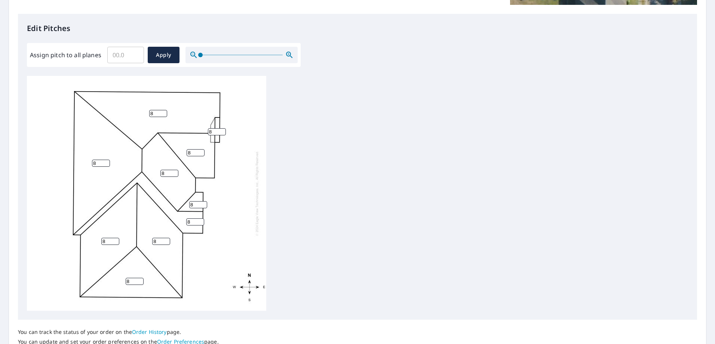  Describe the element at coordinates (357, 28) in the screenshot. I see `p: Edit Pitches` at that location.